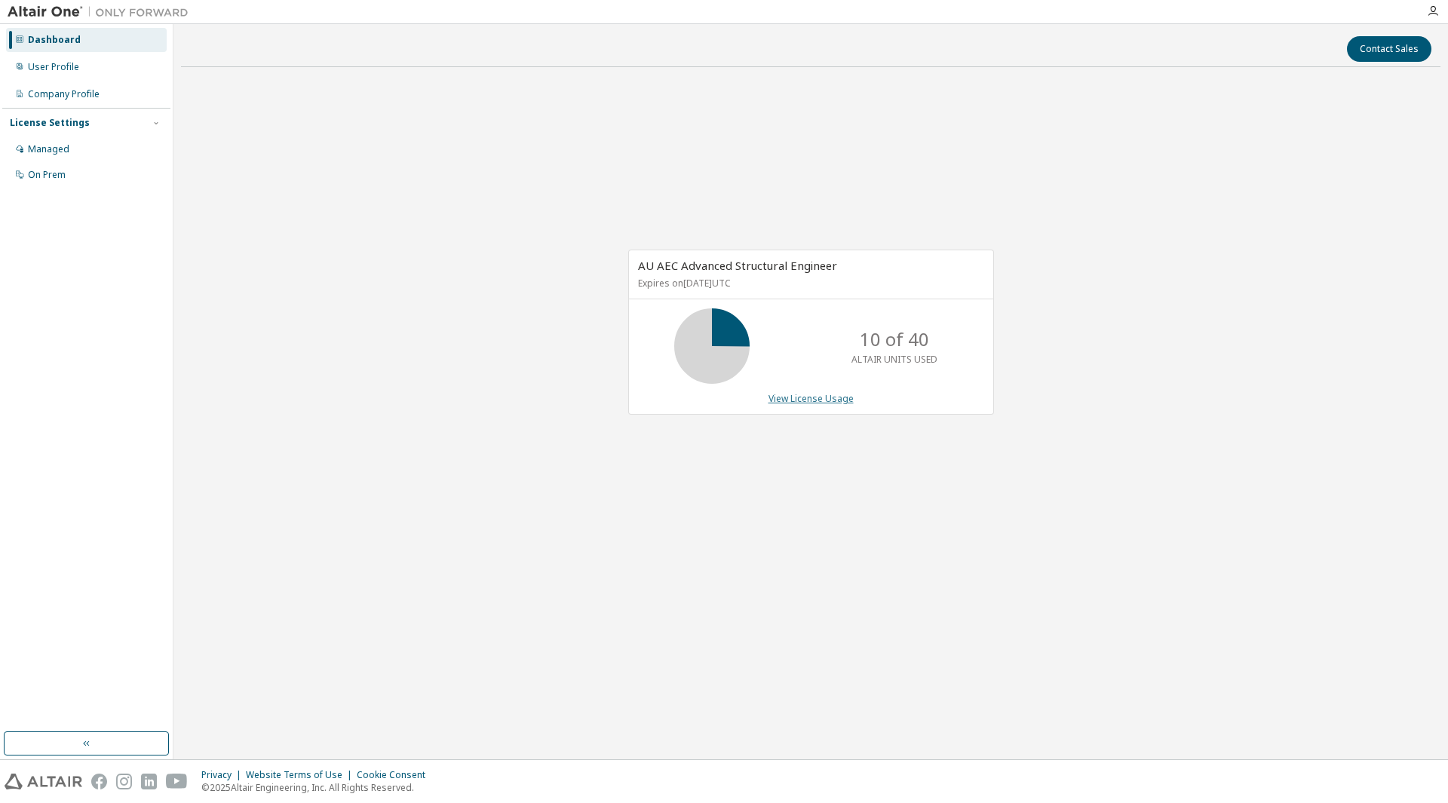 The height and width of the screenshot is (803, 1448). I want to click on div: Website Terms of Use, so click(301, 775).